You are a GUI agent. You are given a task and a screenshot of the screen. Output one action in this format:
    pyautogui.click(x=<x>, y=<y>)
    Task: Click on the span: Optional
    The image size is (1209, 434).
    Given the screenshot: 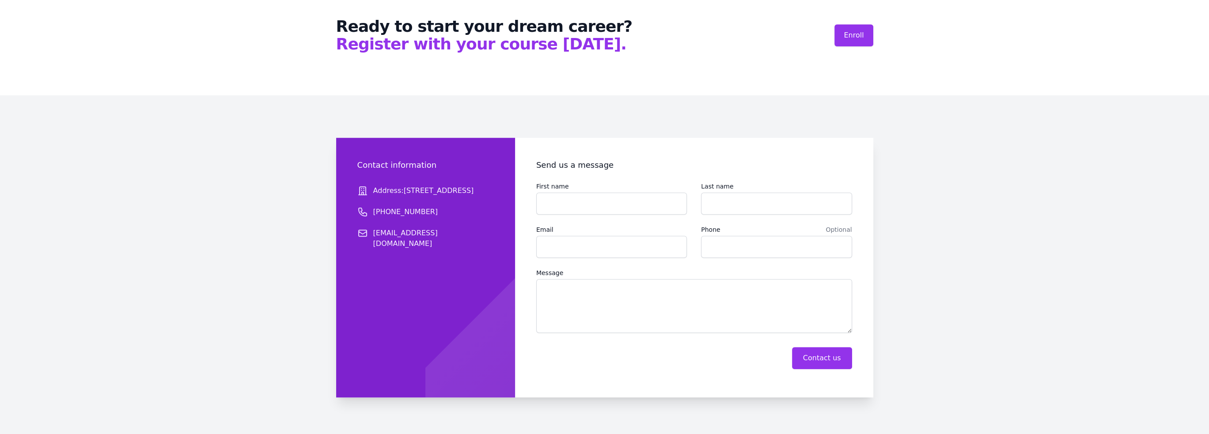 What is the action you would take?
    pyautogui.click(x=839, y=230)
    